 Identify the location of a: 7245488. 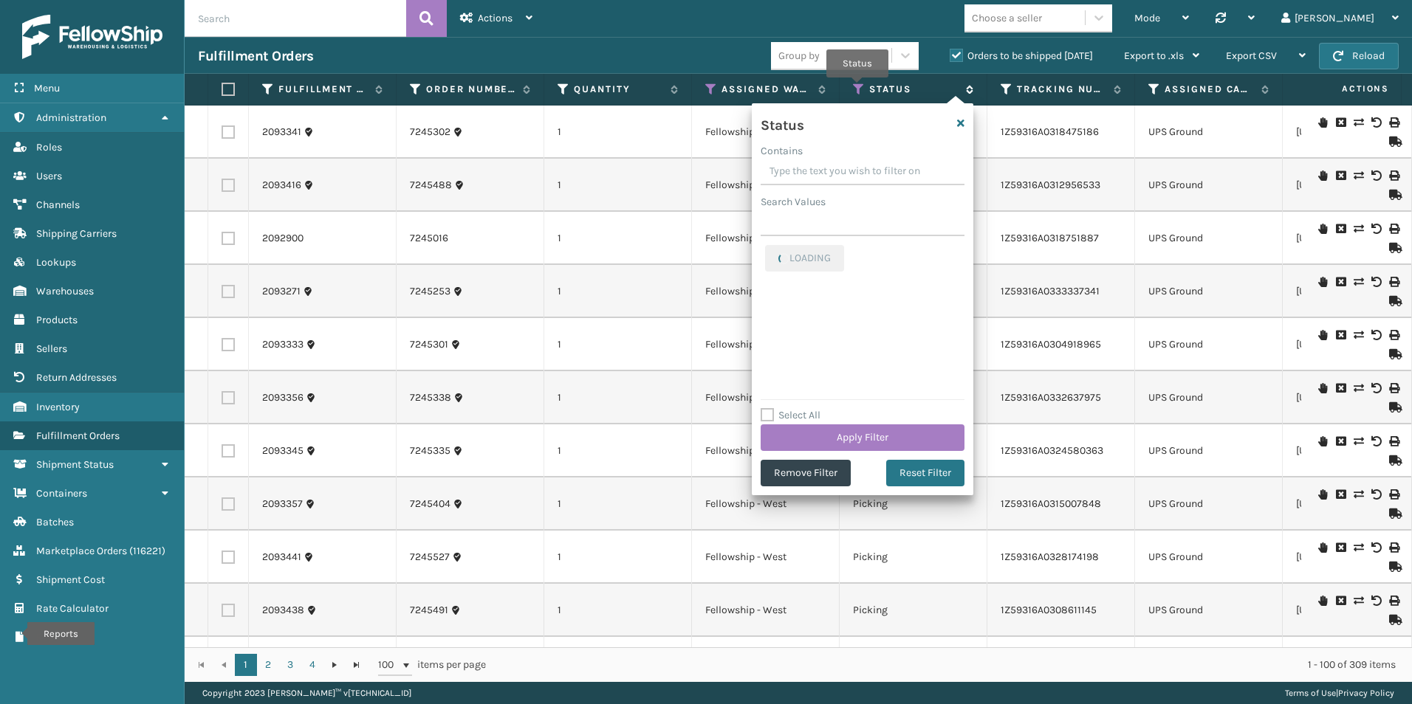
(431, 185).